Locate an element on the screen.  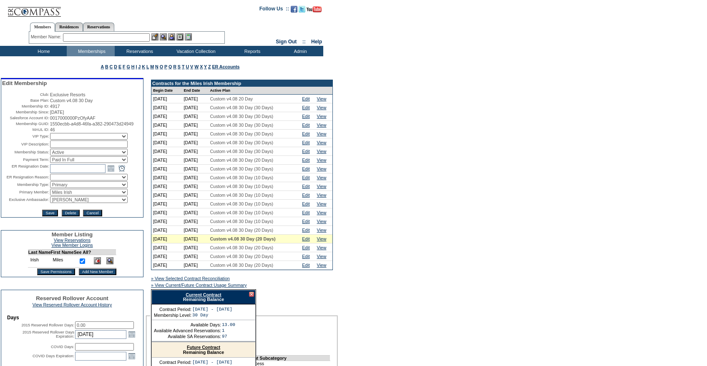
a: M is located at coordinates (152, 67).